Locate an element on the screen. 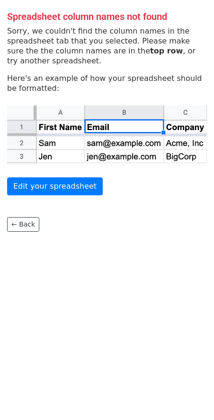  strong: top row is located at coordinates (166, 51).